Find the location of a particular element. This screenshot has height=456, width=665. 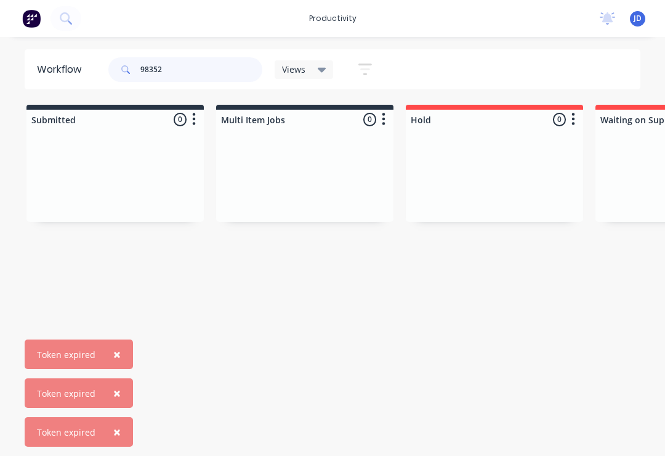

span: Views is located at coordinates (294, 69).